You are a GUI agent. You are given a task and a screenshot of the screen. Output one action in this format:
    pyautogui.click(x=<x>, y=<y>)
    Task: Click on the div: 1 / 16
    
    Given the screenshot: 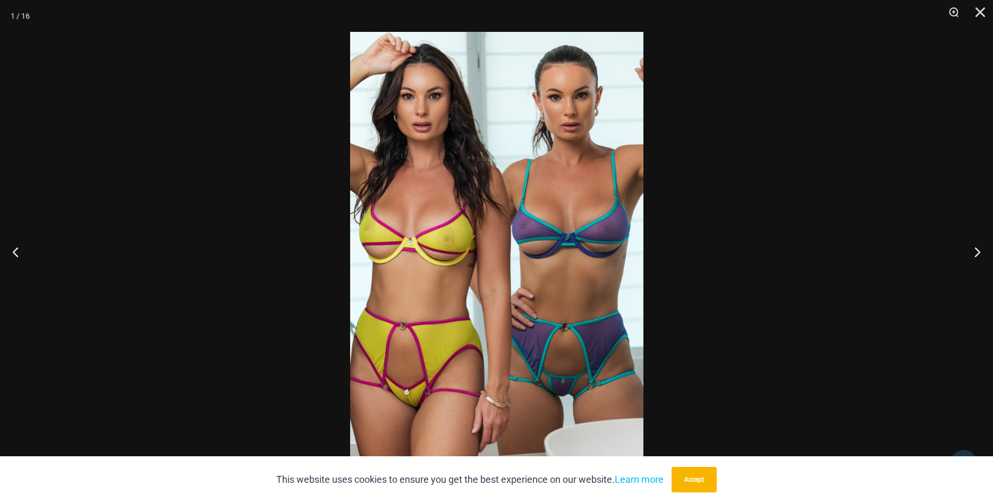 What is the action you would take?
    pyautogui.click(x=20, y=16)
    